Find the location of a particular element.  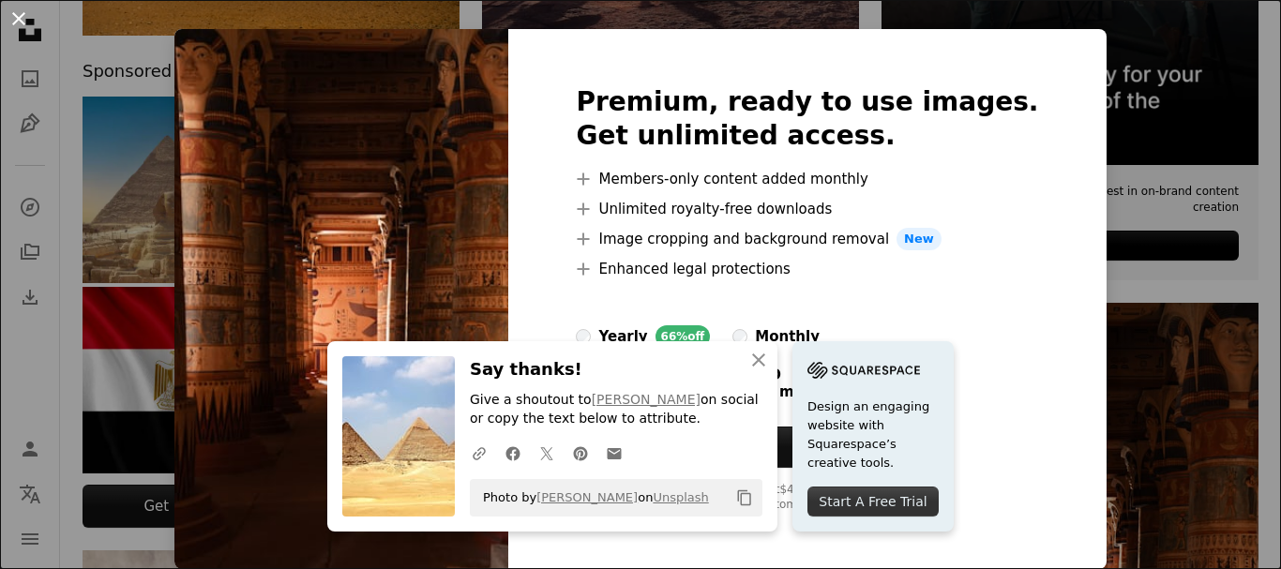

span: New is located at coordinates (919, 239).